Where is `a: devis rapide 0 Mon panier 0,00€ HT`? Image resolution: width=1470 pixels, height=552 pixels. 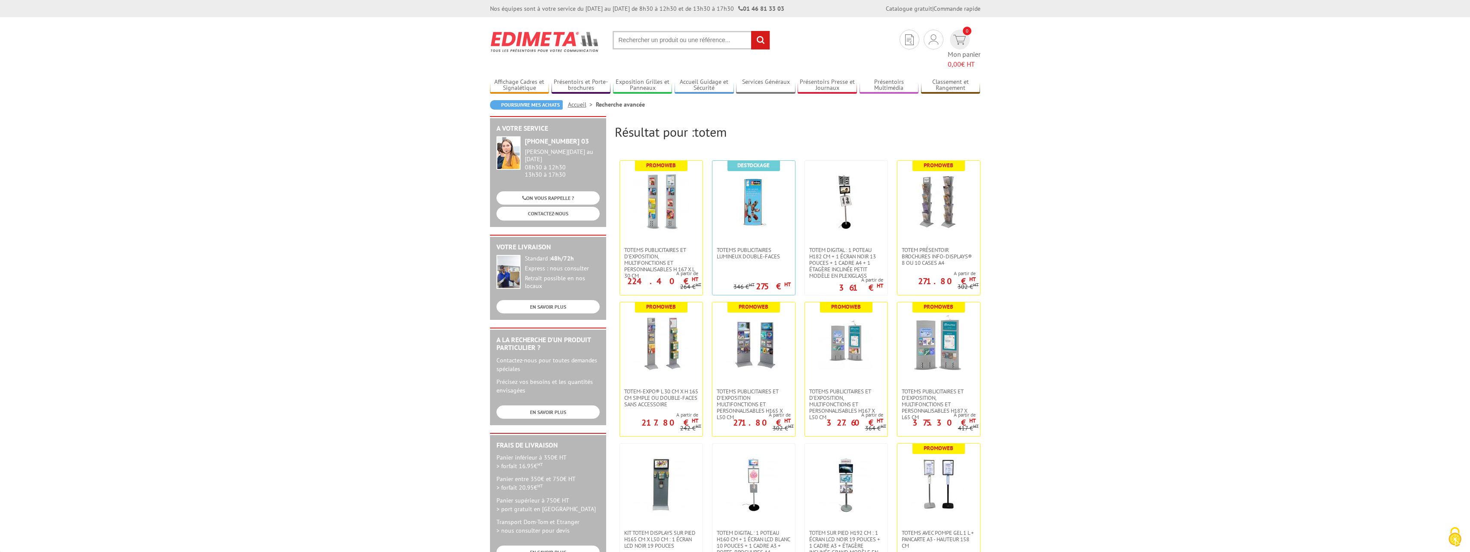
a: devis rapide 0 Mon panier 0,00€ HT is located at coordinates (964, 49).